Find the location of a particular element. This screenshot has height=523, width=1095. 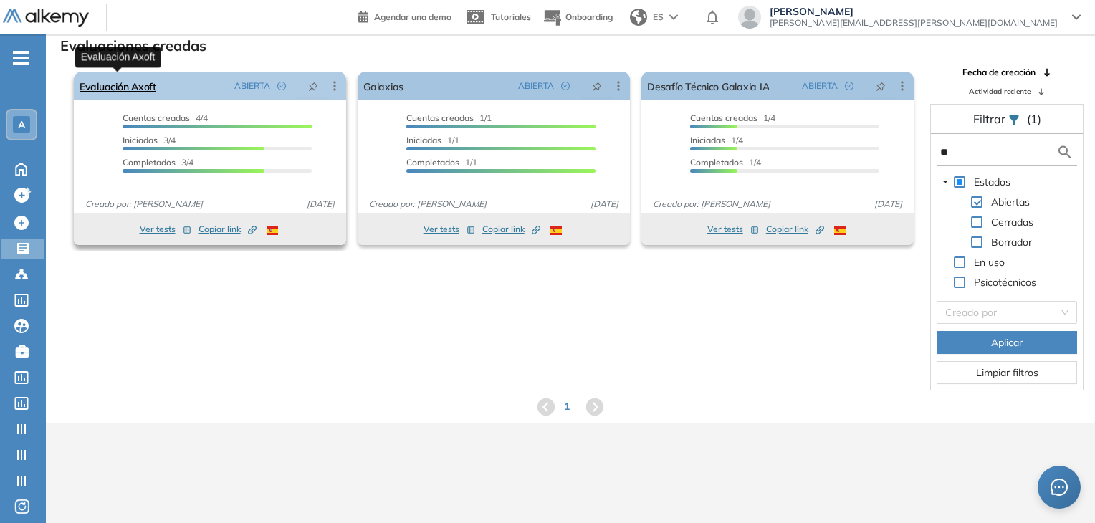

img: Logo is located at coordinates (46, 18).